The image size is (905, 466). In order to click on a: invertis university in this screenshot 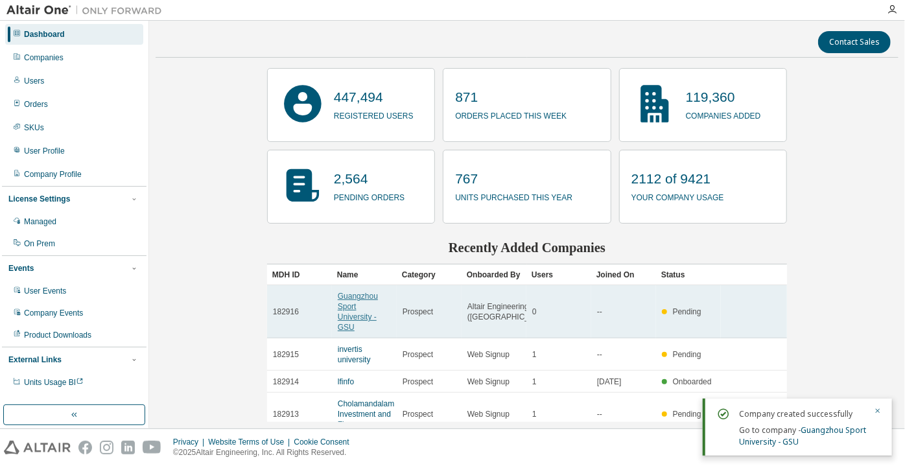, I will do `click(354, 354)`.